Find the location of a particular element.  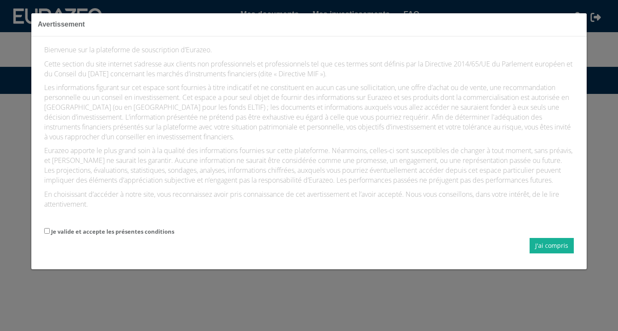

p: Cette section du site internet s’adresse aux clients non professionnels et professionnels tel que... is located at coordinates (309, 69).